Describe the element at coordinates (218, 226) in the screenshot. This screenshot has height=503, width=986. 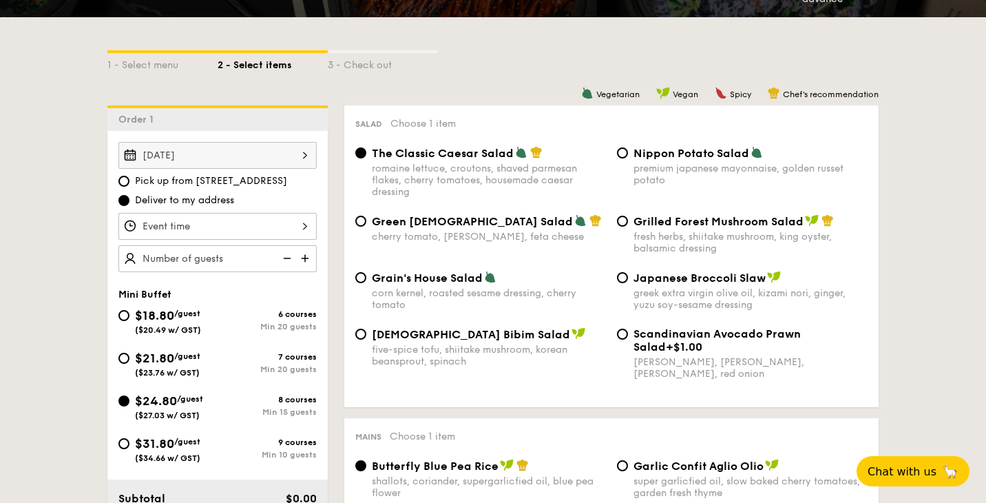
I see `input: Event time` at that location.